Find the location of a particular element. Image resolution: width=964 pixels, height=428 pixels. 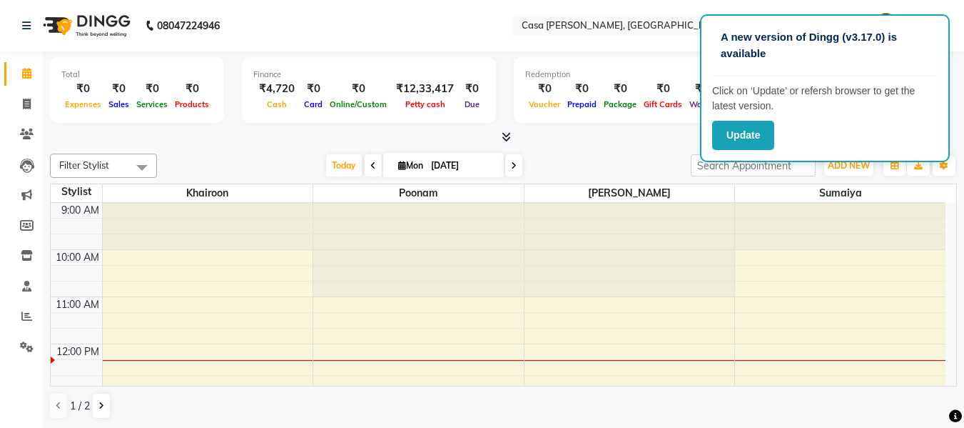

span: Card is located at coordinates (313, 104).